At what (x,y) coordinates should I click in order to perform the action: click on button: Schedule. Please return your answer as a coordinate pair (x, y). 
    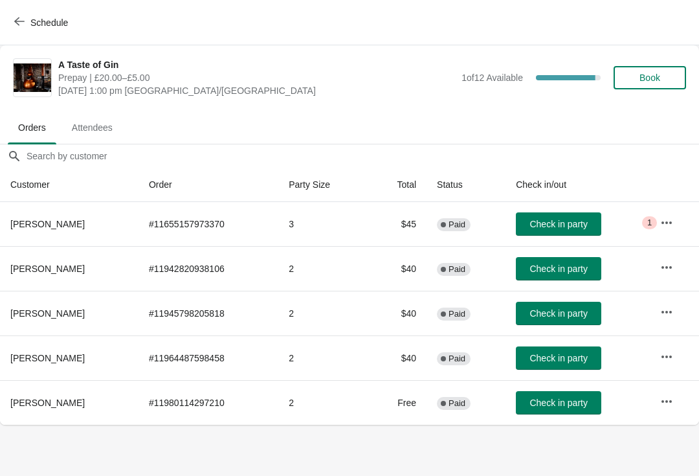
    Looking at the image, I should click on (42, 23).